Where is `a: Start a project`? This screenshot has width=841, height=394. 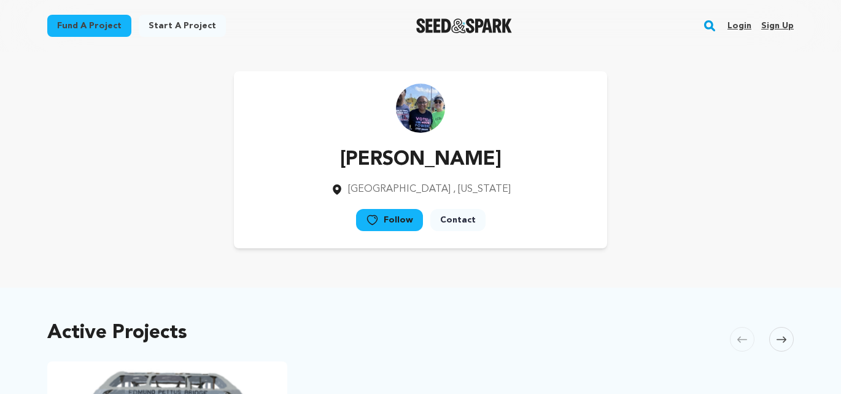
a: Start a project is located at coordinates (182, 26).